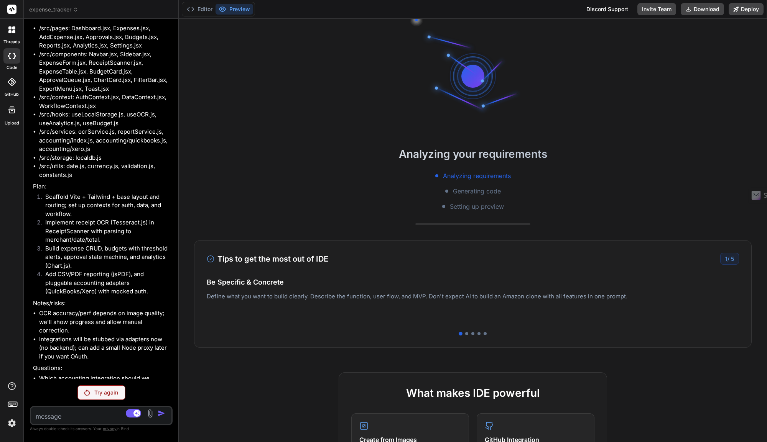 The image size is (767, 442). What do you see at coordinates (106, 393) in the screenshot?
I see `p: Try again` at bounding box center [106, 393].